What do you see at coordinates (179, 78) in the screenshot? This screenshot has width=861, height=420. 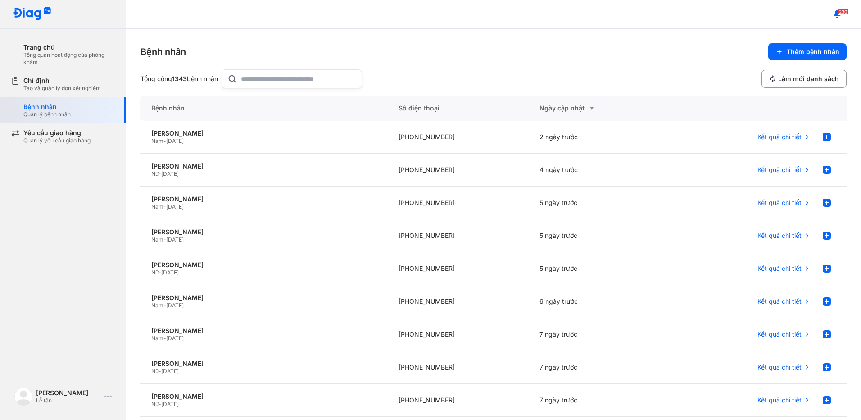 I see `span: 1343` at bounding box center [179, 78].